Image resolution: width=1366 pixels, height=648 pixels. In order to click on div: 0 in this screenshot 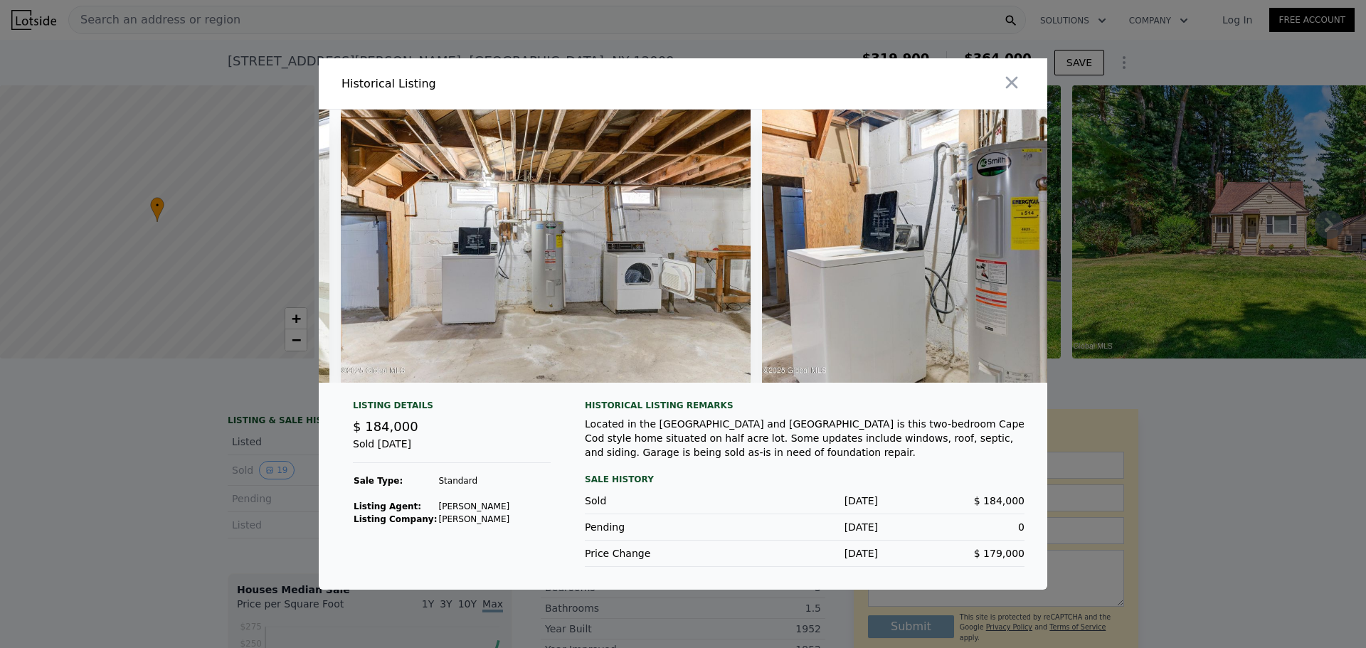, I will do `click(951, 527)`.